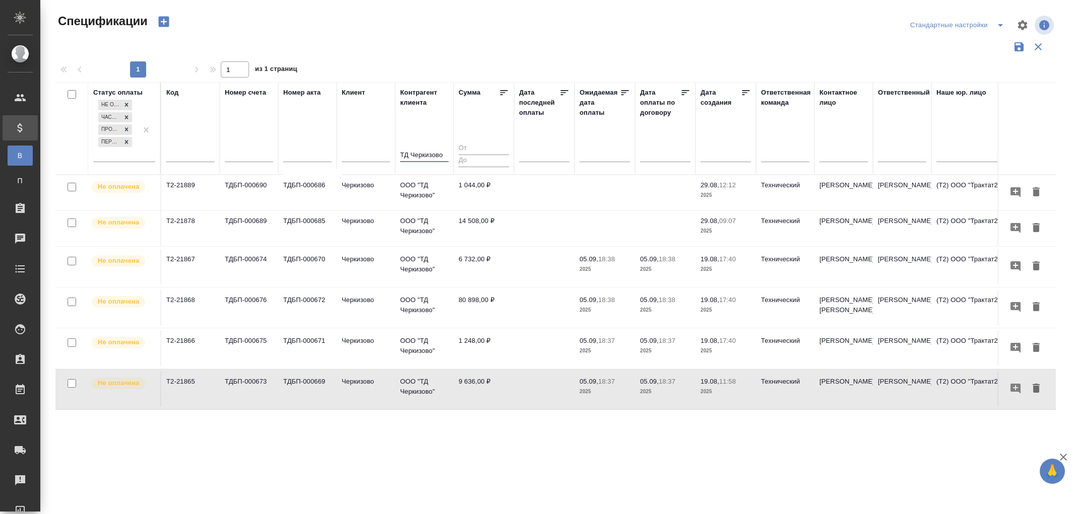 Image resolution: width=1075 pixels, height=514 pixels. Describe the element at coordinates (101, 21) in the screenshot. I see `span: Спецификации` at that location.